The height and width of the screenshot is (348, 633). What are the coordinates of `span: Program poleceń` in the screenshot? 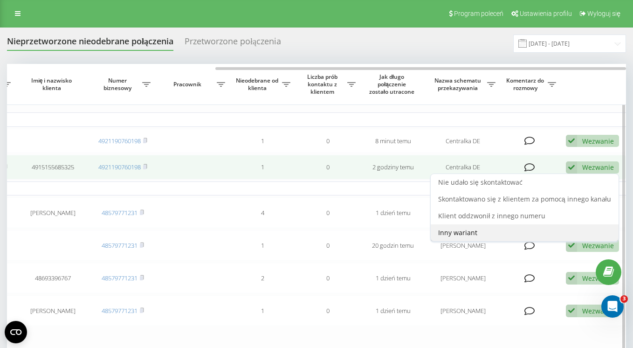 It's located at (479, 14).